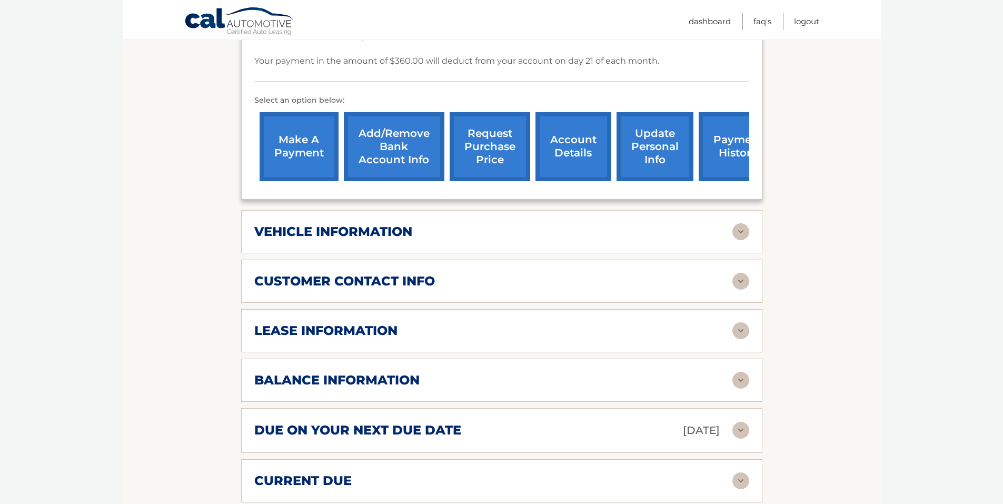 This screenshot has width=1003, height=504. Describe the element at coordinates (456, 61) in the screenshot. I see `p: Your payment in the amount of $360.00 will deduct from your account on day 21 of each month.` at that location.